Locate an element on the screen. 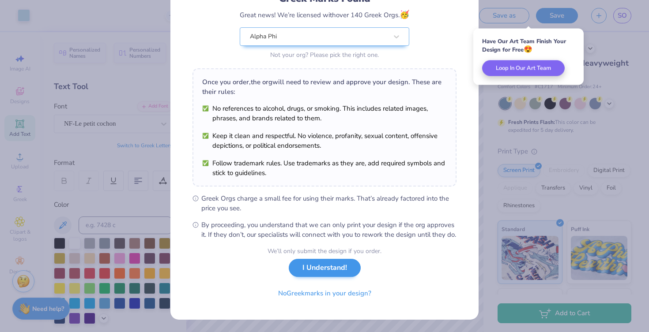  div: We’ll only submit the design if you order. is located at coordinates (324, 251).